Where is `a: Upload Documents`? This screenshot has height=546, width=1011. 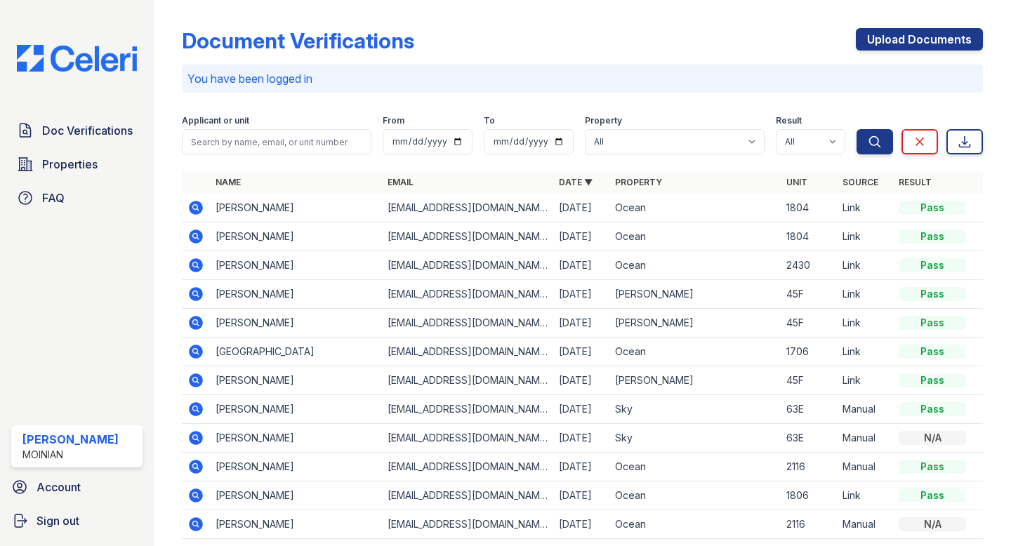 a: Upload Documents is located at coordinates (919, 39).